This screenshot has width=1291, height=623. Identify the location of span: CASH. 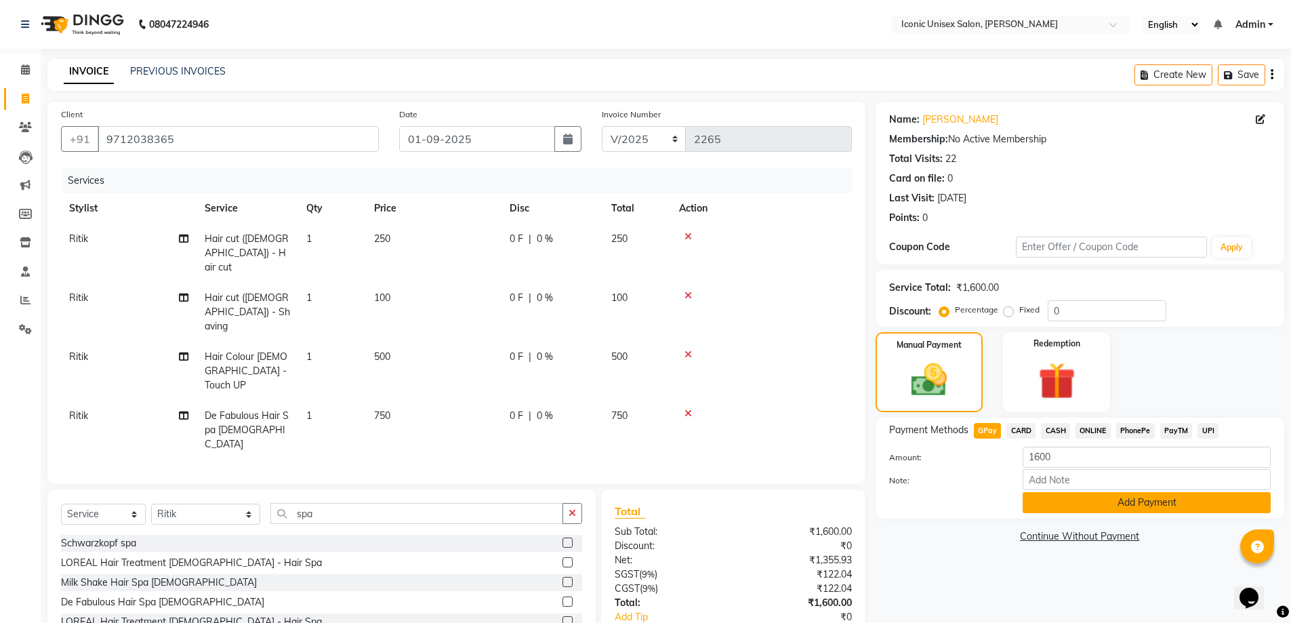
(1055, 430).